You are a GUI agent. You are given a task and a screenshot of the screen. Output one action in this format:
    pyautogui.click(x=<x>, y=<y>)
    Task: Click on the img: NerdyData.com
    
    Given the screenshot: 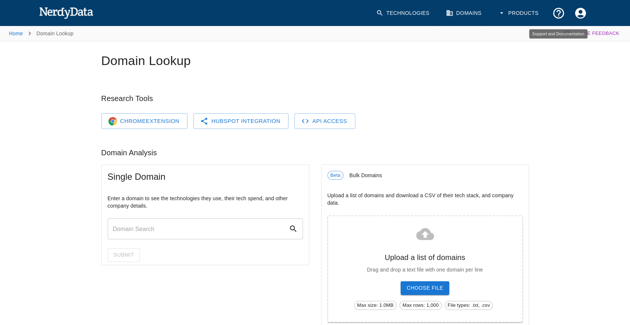 What is the action you would take?
    pyautogui.click(x=66, y=13)
    